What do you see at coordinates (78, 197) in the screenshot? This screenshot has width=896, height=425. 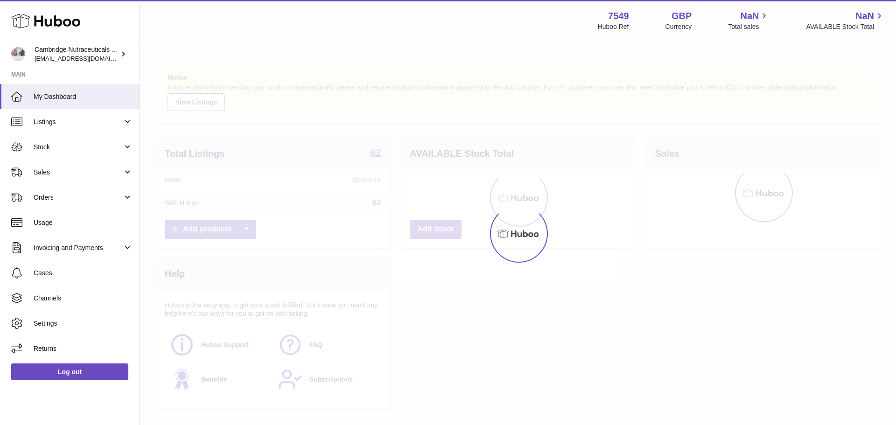 I see `span: Orders` at bounding box center [78, 197].